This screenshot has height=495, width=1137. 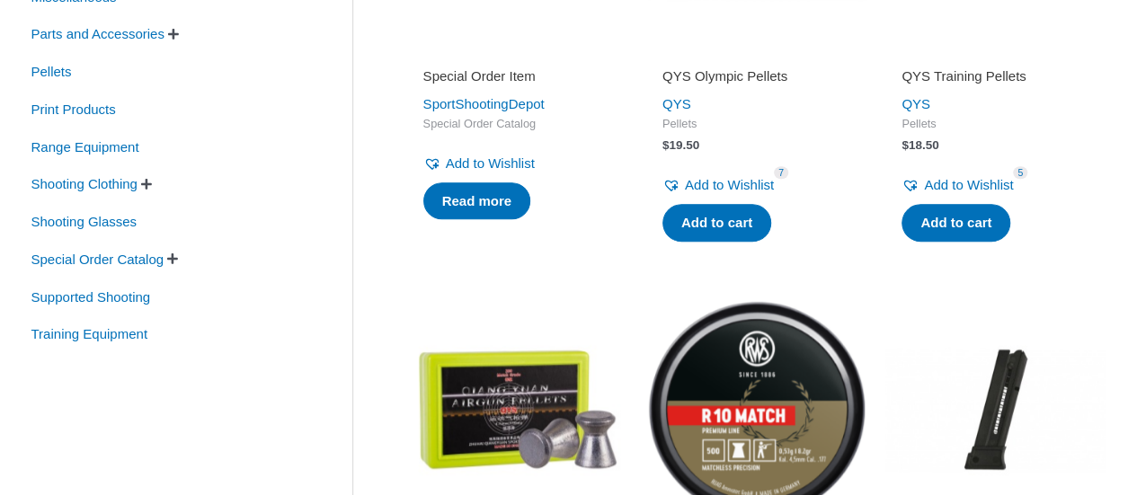 I want to click on a: Read more about “Special Order Item”, so click(x=477, y=201).